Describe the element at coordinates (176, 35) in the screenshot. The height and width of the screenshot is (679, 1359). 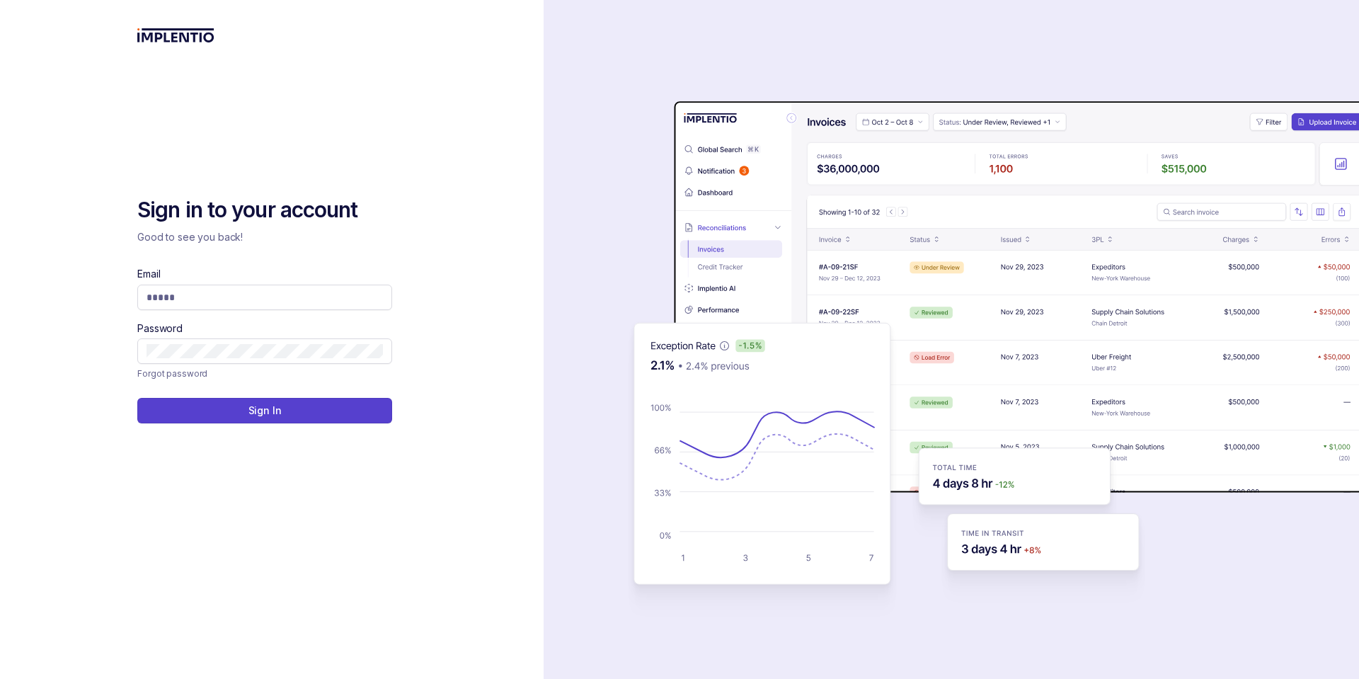
I see `img: logo` at that location.